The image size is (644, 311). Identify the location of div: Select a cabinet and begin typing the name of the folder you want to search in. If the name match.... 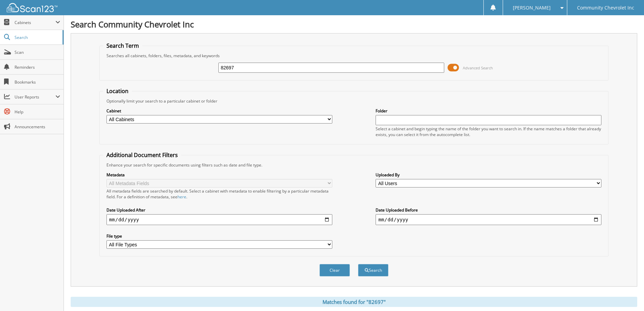
(489, 132).